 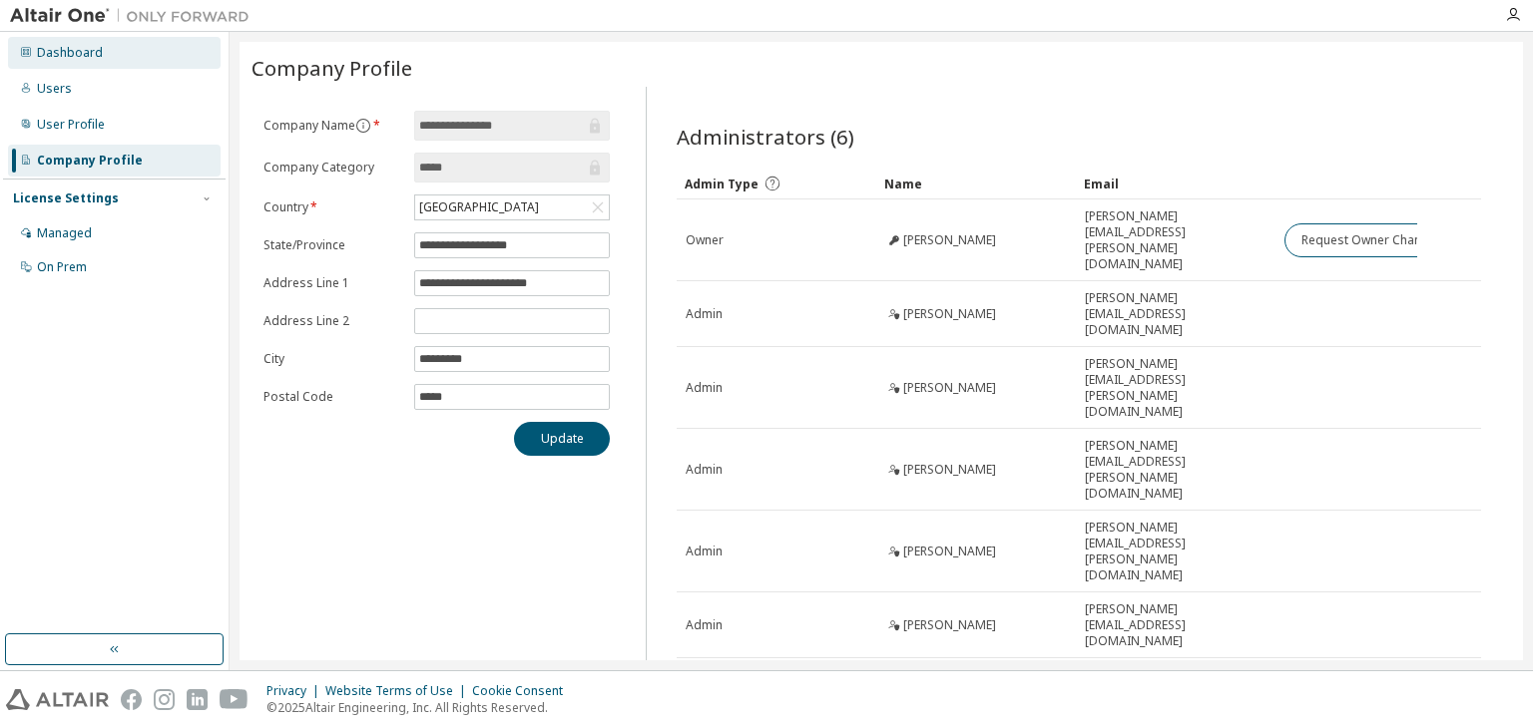 What do you see at coordinates (131, 699) in the screenshot?
I see `img: facebook.svg` at bounding box center [131, 699].